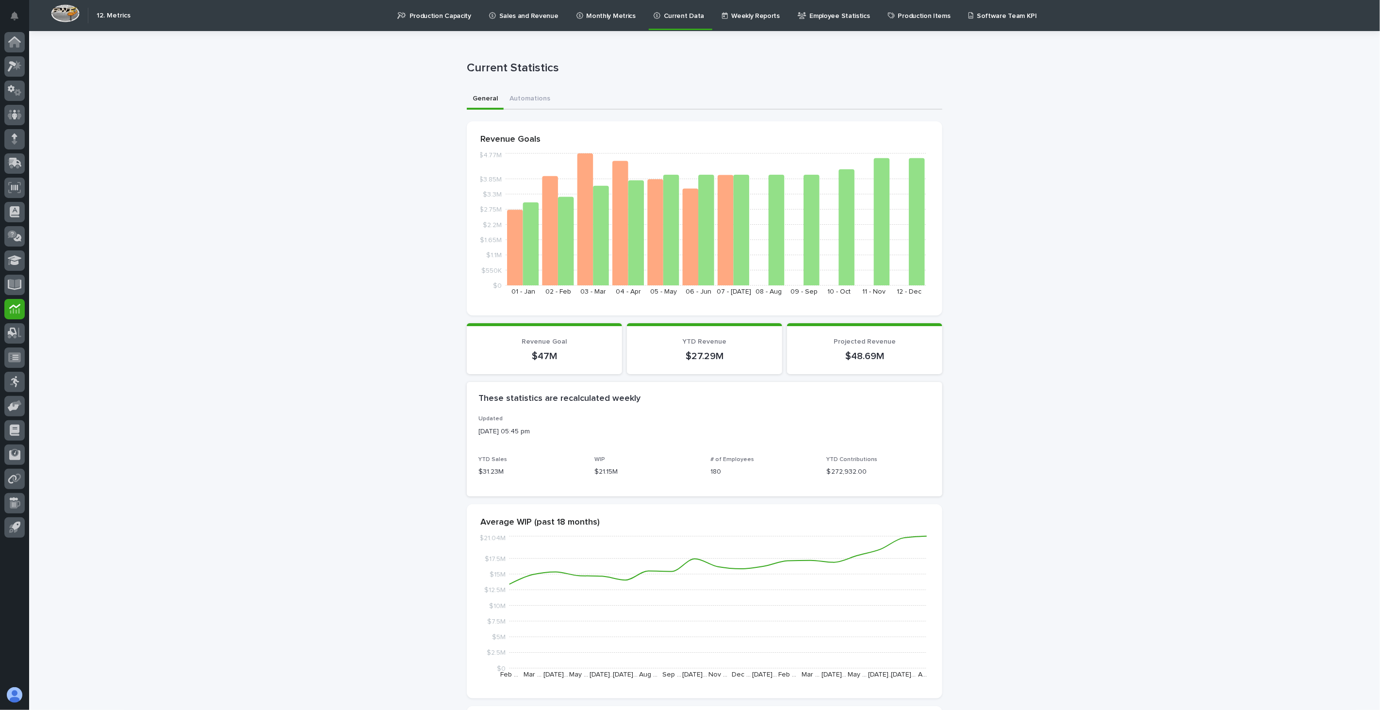  I want to click on text: 09 - Sep, so click(804, 292).